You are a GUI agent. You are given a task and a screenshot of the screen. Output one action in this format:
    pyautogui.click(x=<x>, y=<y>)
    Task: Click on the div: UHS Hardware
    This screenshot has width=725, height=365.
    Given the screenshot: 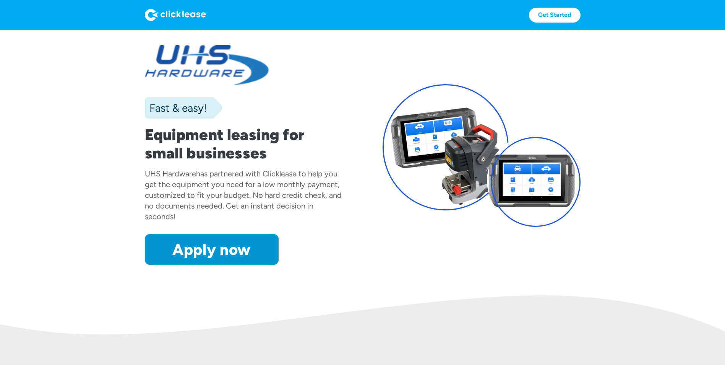 What is the action you would take?
    pyautogui.click(x=171, y=174)
    